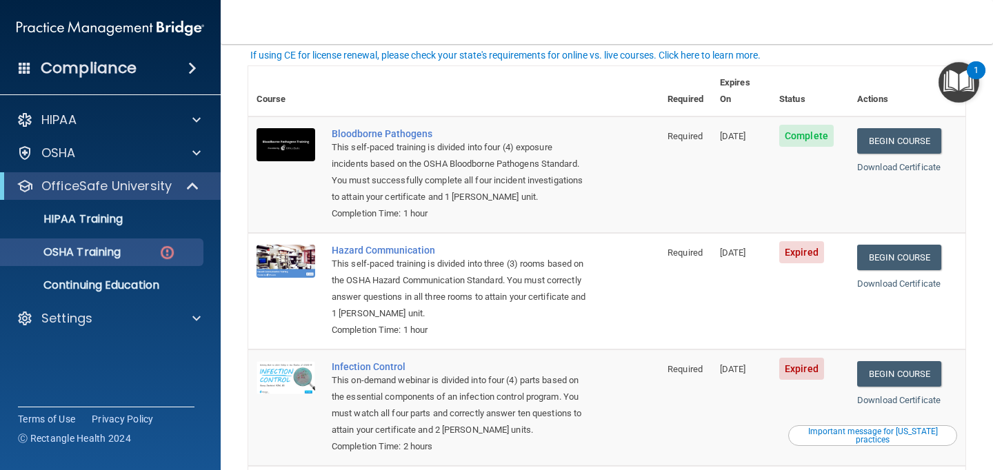 The width and height of the screenshot is (993, 470). Describe the element at coordinates (461, 134) in the screenshot. I see `a: Bloodborne Pathogens` at that location.